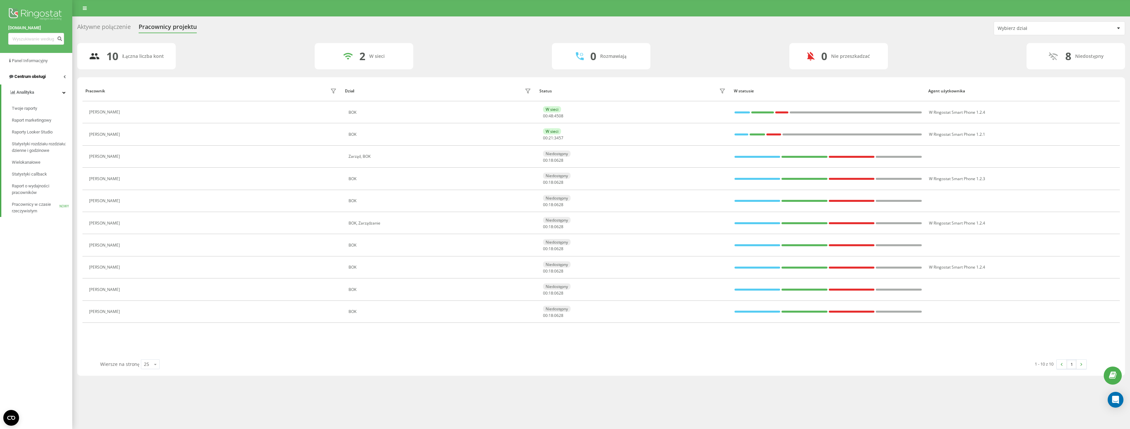 Image resolution: width=1130 pixels, height=429 pixels. I want to click on font: Wybierz dział, so click(1012, 28).